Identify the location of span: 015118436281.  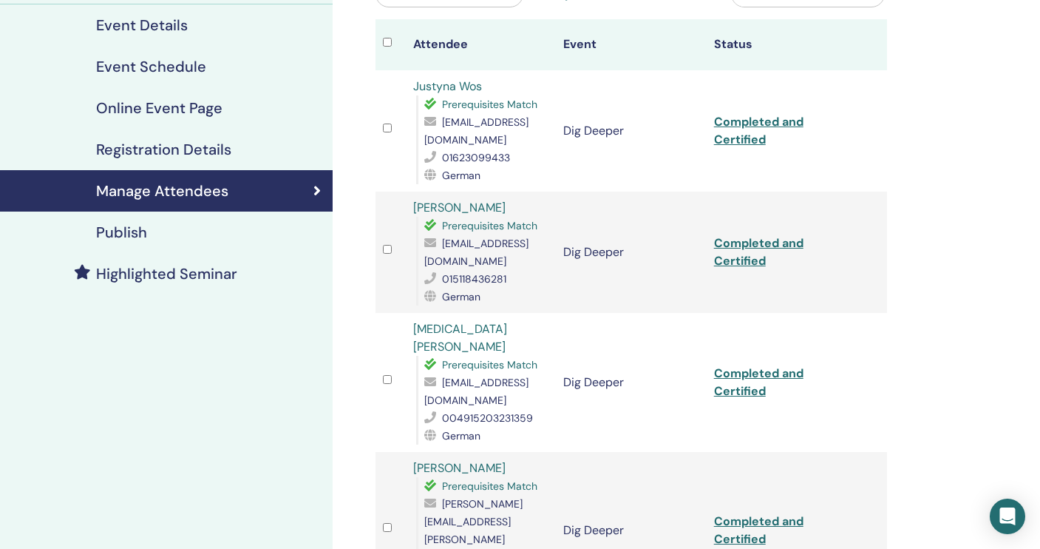
(474, 279).